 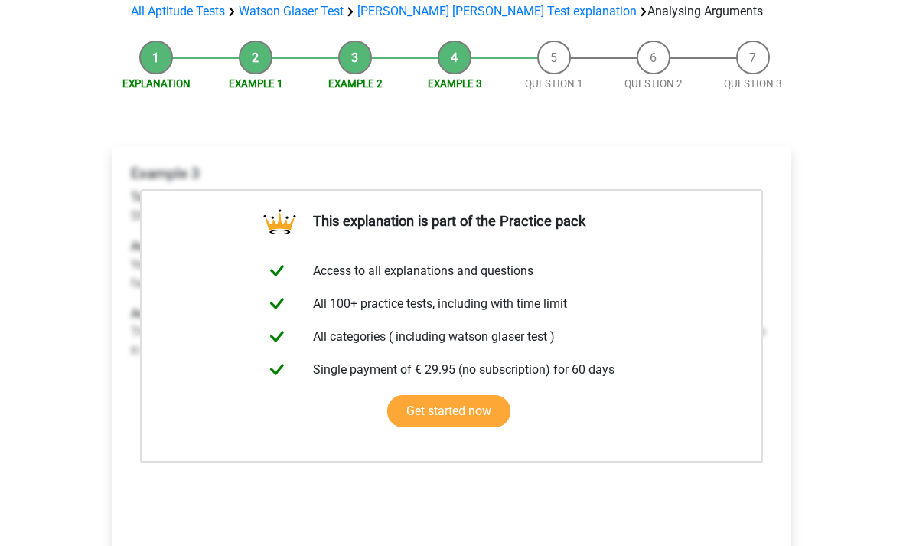 What do you see at coordinates (753, 83) in the screenshot?
I see `a: Question 3` at bounding box center [753, 83].